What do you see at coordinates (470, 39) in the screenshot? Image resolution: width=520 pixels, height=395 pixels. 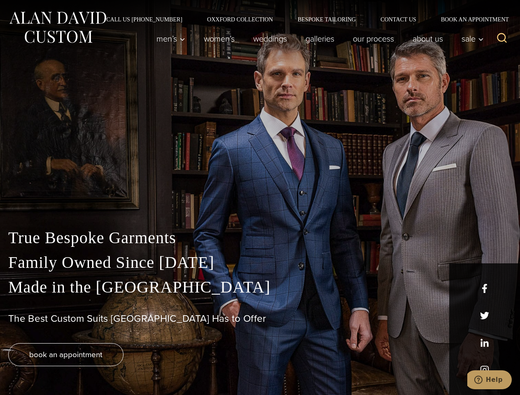 I see `button: Sale sub menu toggle` at bounding box center [470, 39].